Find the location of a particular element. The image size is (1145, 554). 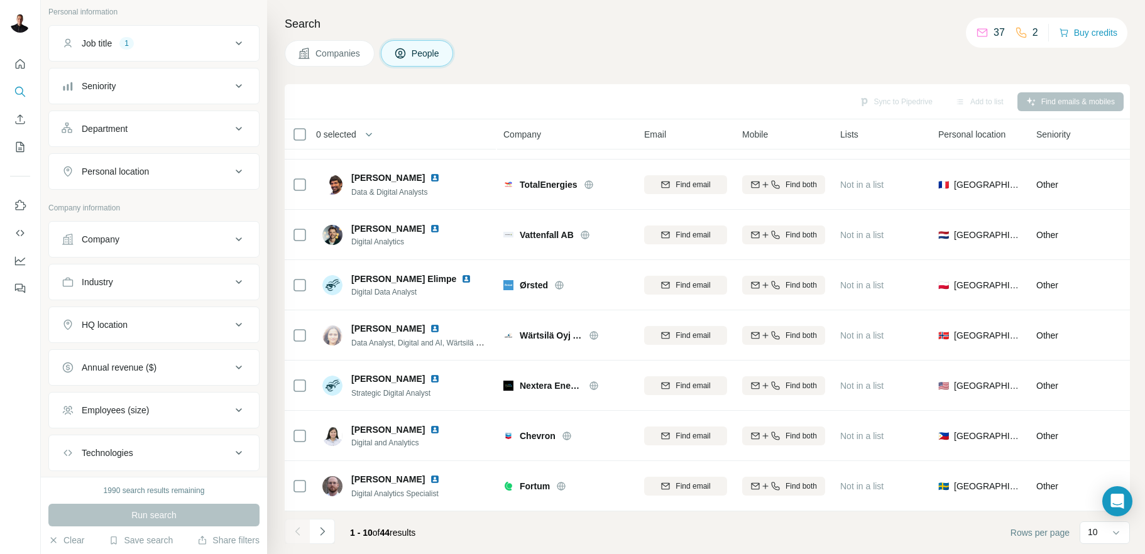

button: Clear is located at coordinates (66, 540).